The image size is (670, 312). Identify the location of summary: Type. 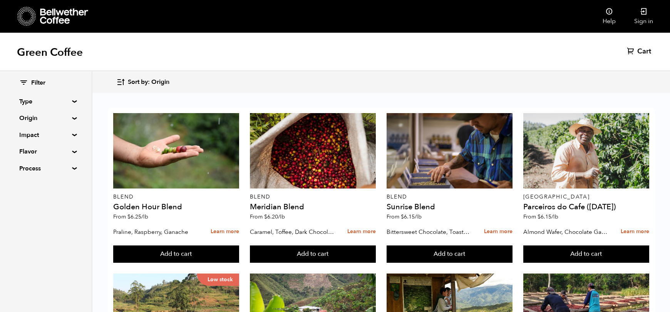
(46, 102).